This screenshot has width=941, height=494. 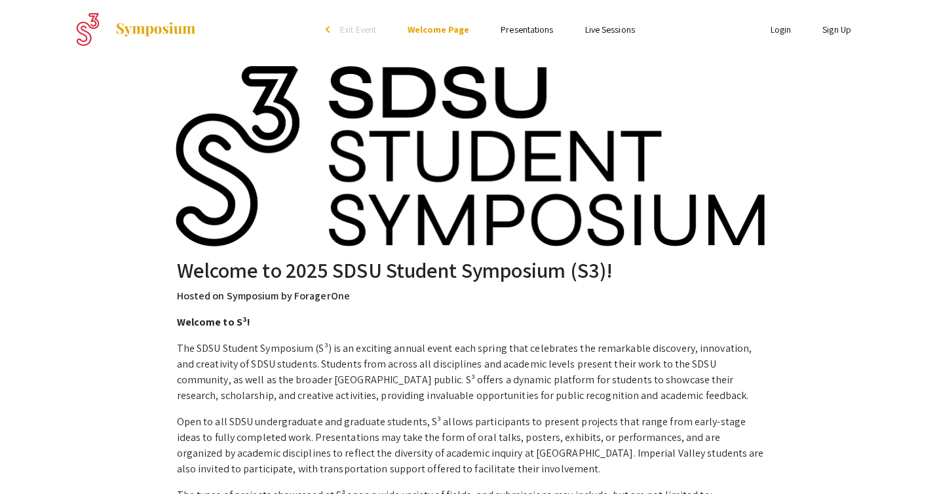 What do you see at coordinates (470, 270) in the screenshot?
I see `h2: Welcome to 2025 SDSU Student Symposium (S3)!` at bounding box center [470, 270].